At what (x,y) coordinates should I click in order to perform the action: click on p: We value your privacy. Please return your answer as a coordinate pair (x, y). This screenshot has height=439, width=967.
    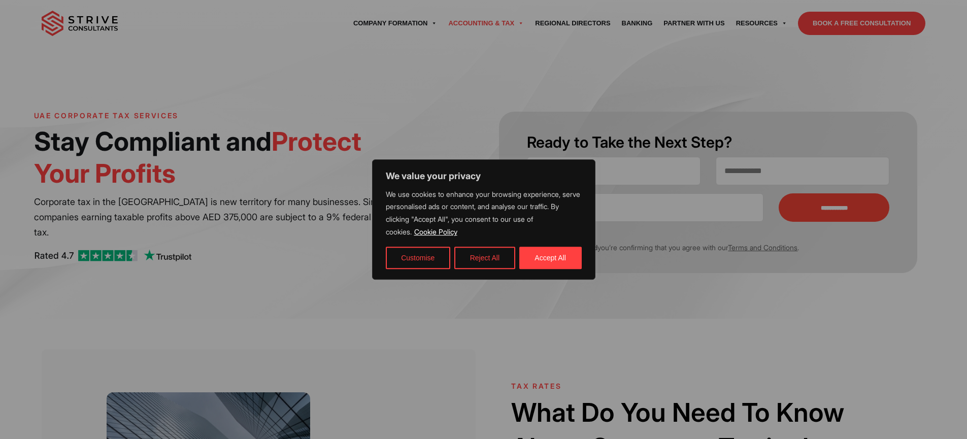
    Looking at the image, I should click on (484, 176).